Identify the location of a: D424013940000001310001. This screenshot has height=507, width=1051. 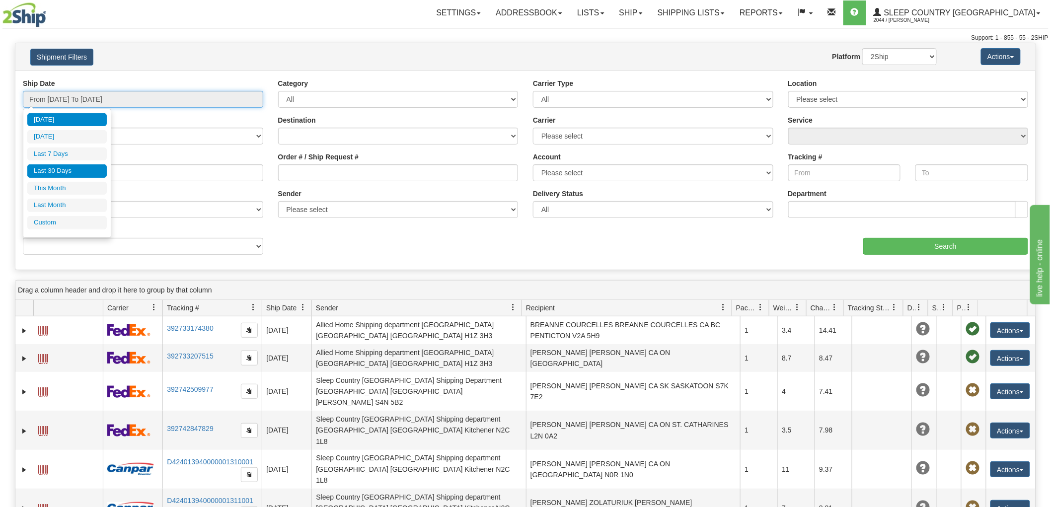
(210, 462).